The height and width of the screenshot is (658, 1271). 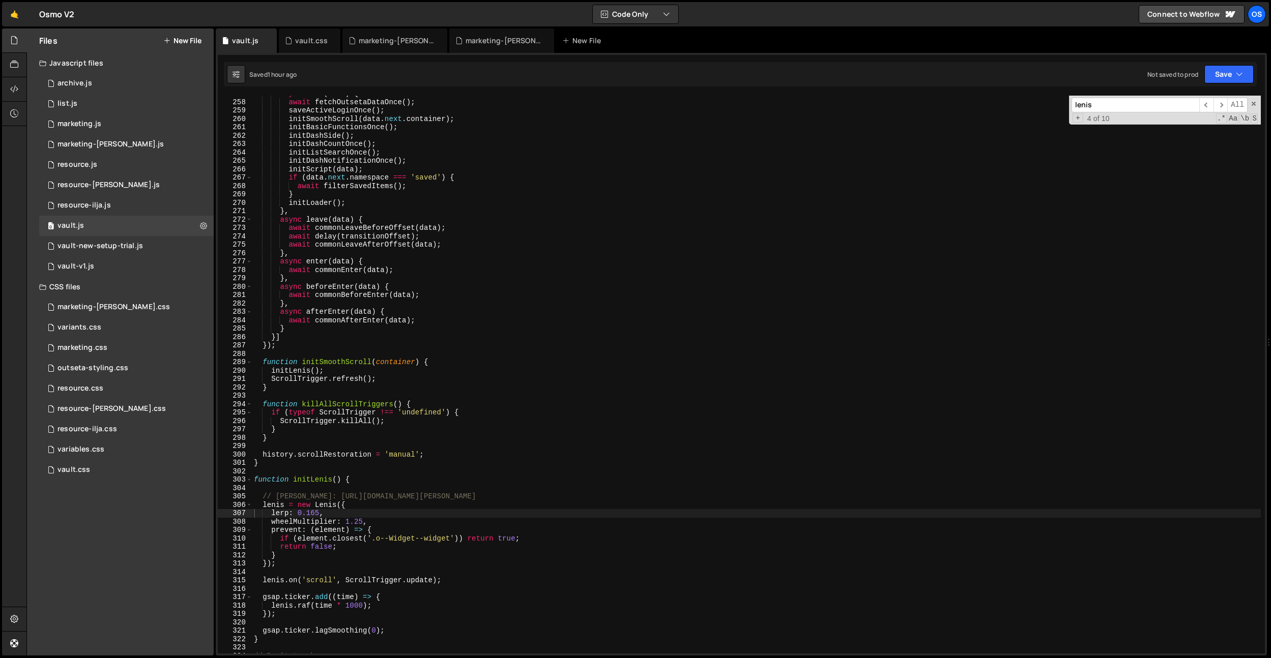 I want to click on div: 276, so click(x=235, y=253).